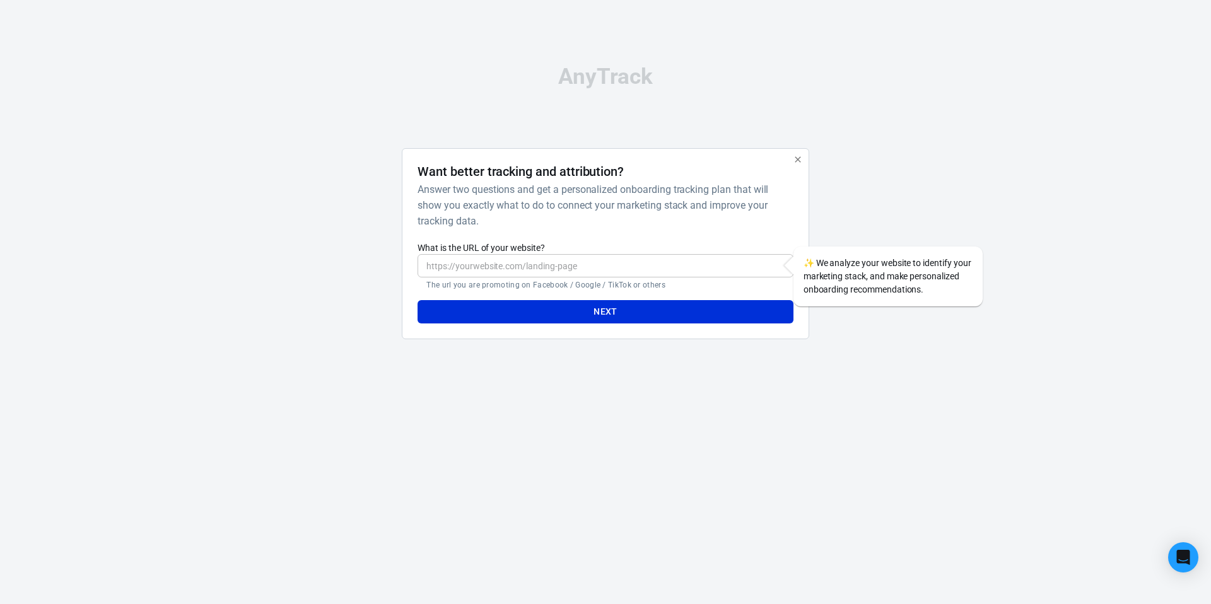 The height and width of the screenshot is (604, 1211). Describe the element at coordinates (1183, 558) in the screenshot. I see `div: Open Intercom Messenger` at that location.